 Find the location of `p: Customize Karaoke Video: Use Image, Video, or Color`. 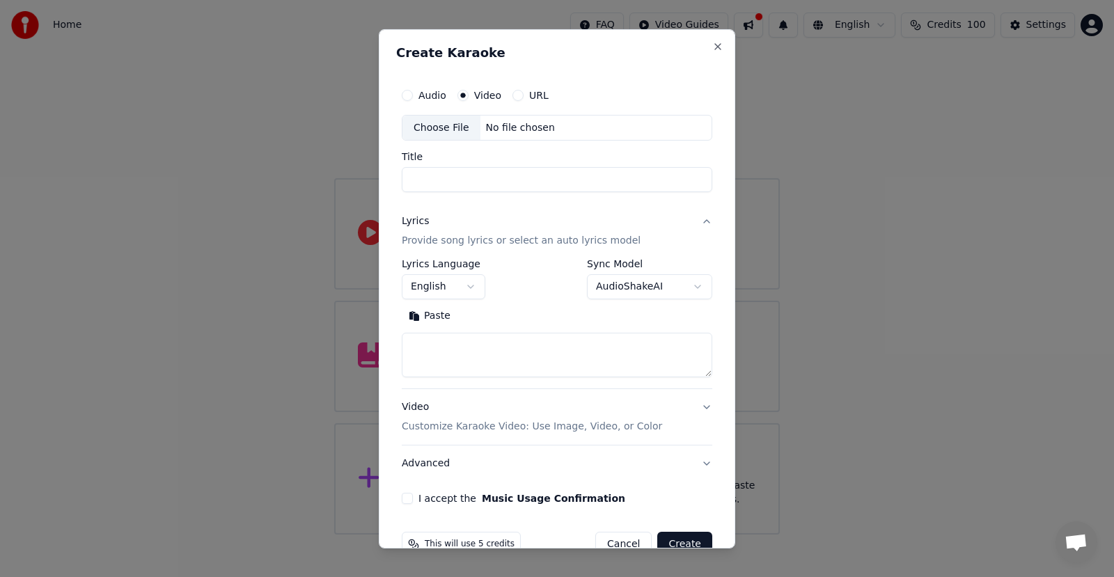

p: Customize Karaoke Video: Use Image, Video, or Color is located at coordinates (532, 427).